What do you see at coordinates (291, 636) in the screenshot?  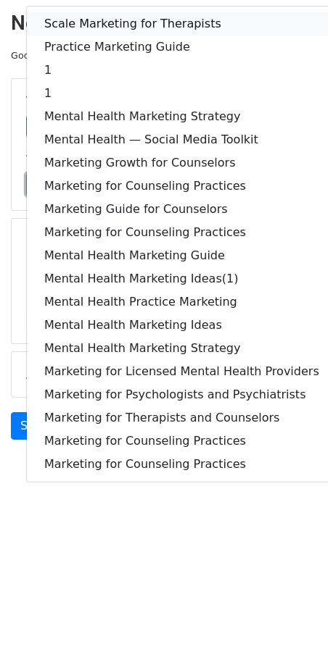 I see `div: Chat Widget` at bounding box center [291, 636].